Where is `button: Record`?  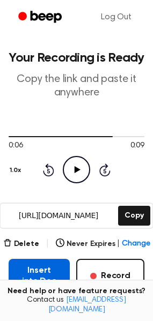 button: Record is located at coordinates (110, 276).